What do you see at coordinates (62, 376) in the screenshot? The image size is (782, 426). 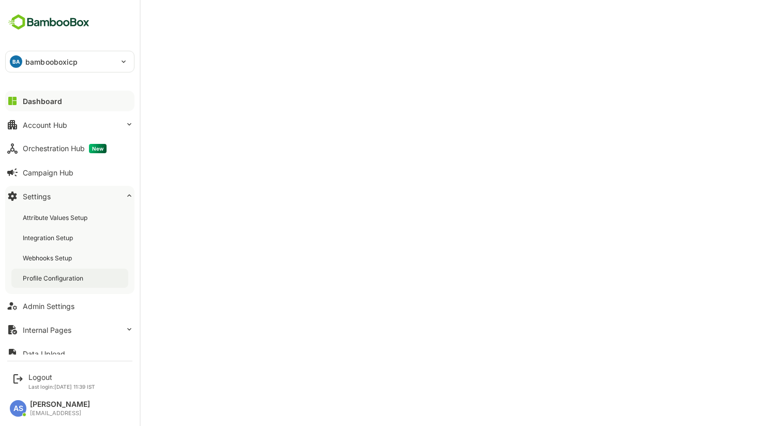 I see `div: Logout` at bounding box center [62, 376].